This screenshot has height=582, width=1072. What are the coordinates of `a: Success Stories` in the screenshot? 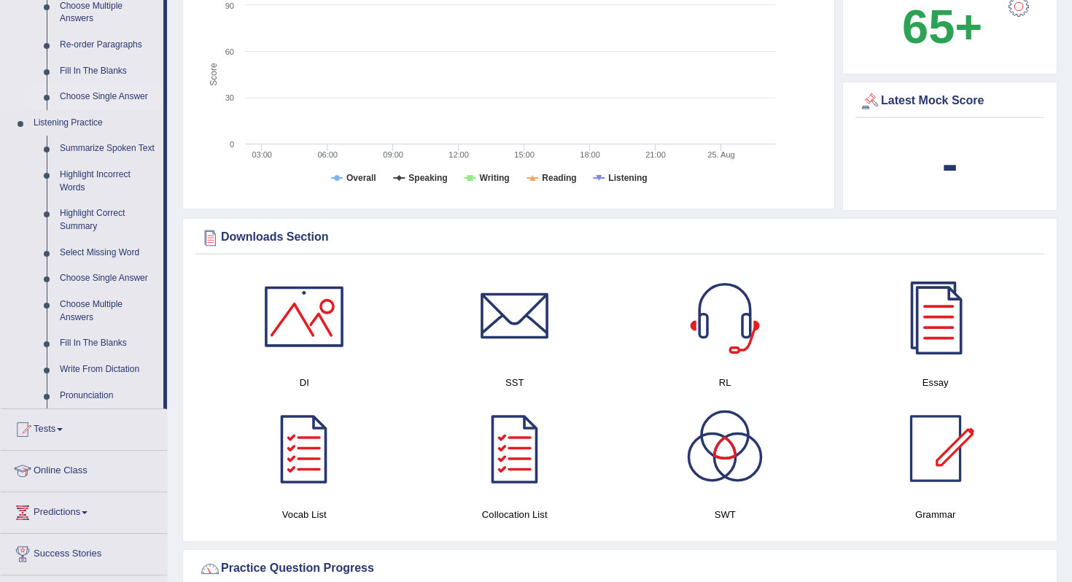 It's located at (84, 552).